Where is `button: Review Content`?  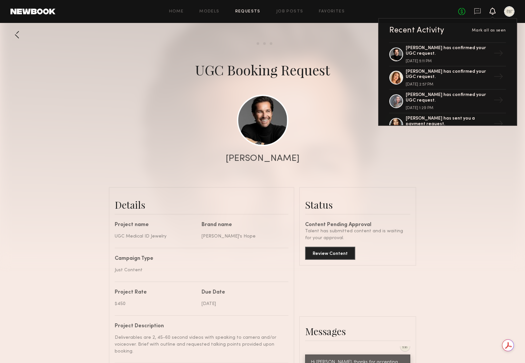 button: Review Content is located at coordinates (330, 254).